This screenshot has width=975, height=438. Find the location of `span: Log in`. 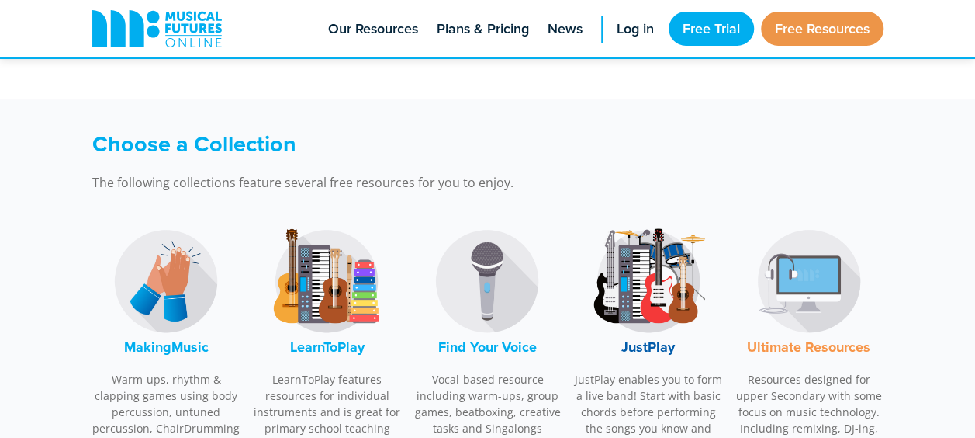

span: Log in is located at coordinates (635, 29).